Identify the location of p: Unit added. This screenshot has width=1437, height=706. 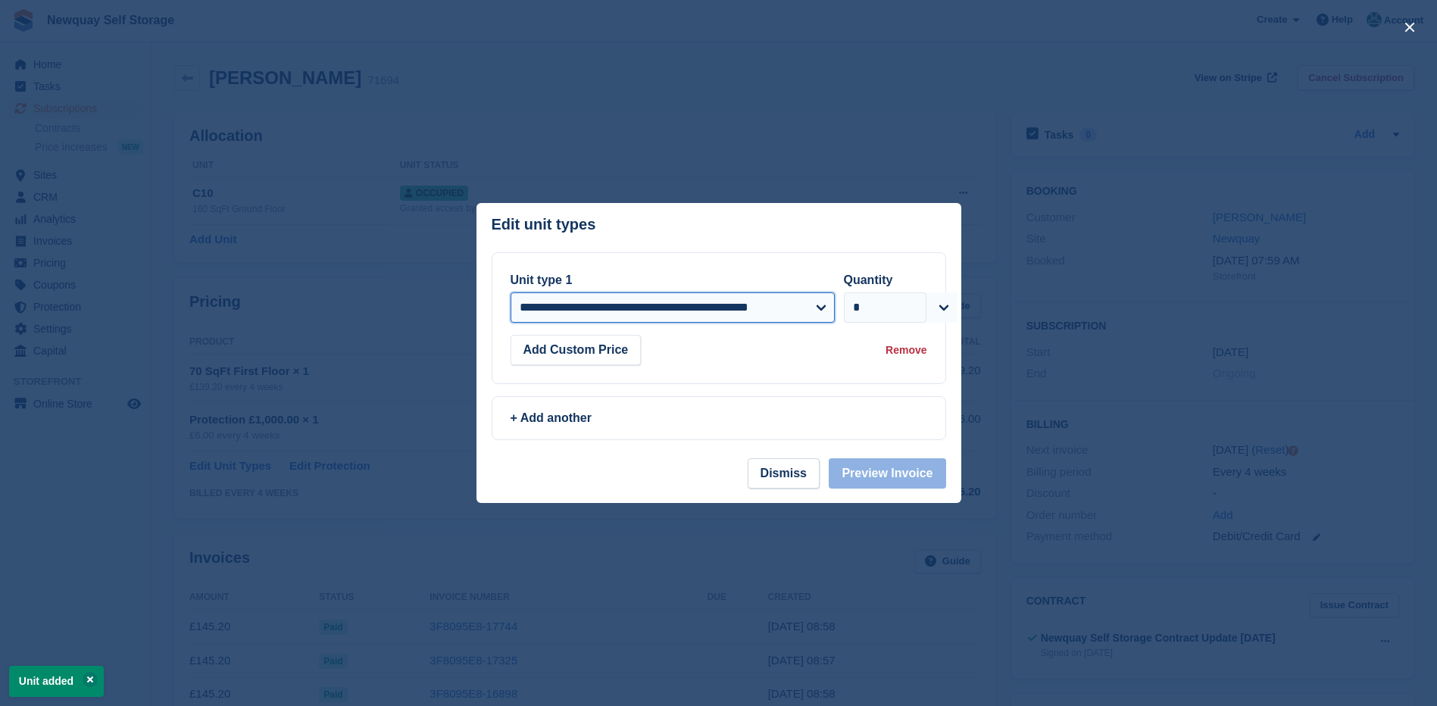
(56, 681).